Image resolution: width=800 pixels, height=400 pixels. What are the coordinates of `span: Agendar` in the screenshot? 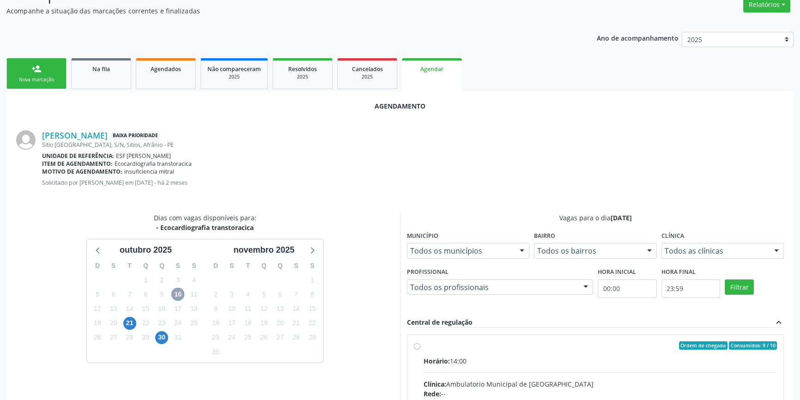 It's located at (432, 69).